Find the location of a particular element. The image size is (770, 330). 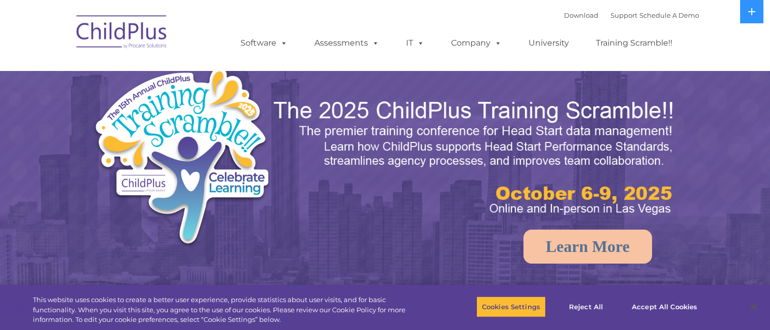

a: Schedule A Demo is located at coordinates (669, 15).